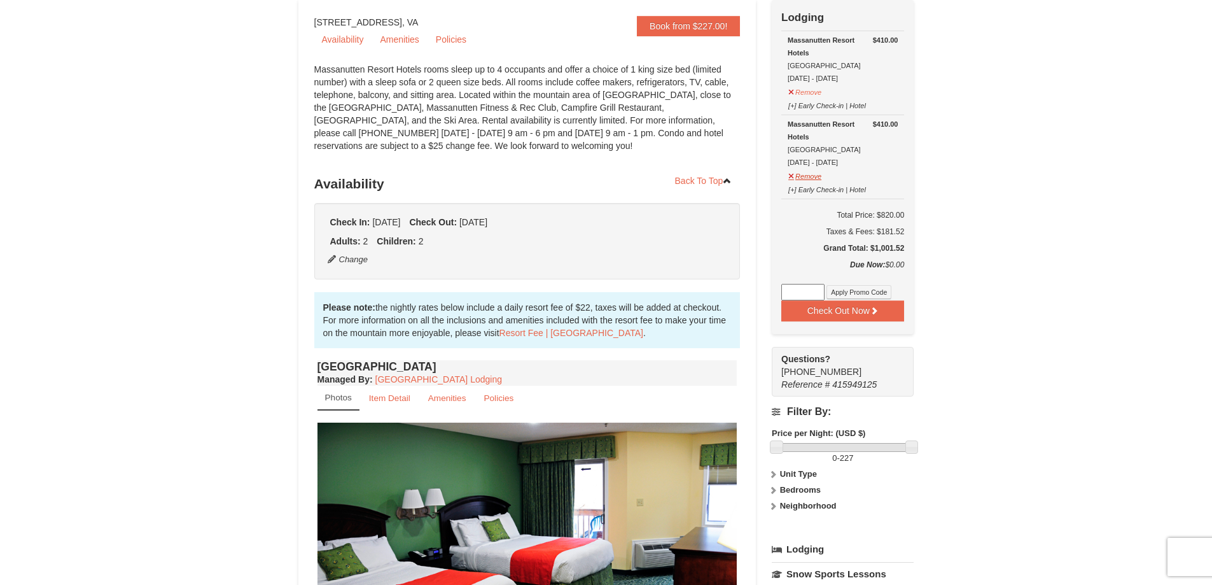 This screenshot has width=1212, height=585. What do you see at coordinates (348, 260) in the screenshot?
I see `button: Change` at bounding box center [348, 260].